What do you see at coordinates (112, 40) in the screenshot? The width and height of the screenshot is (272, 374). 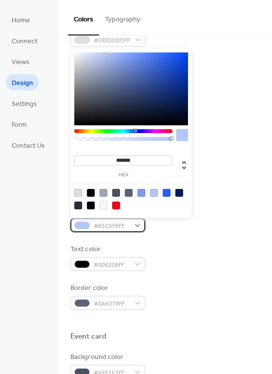 I see `span: #DDDDDDFF` at bounding box center [112, 40].